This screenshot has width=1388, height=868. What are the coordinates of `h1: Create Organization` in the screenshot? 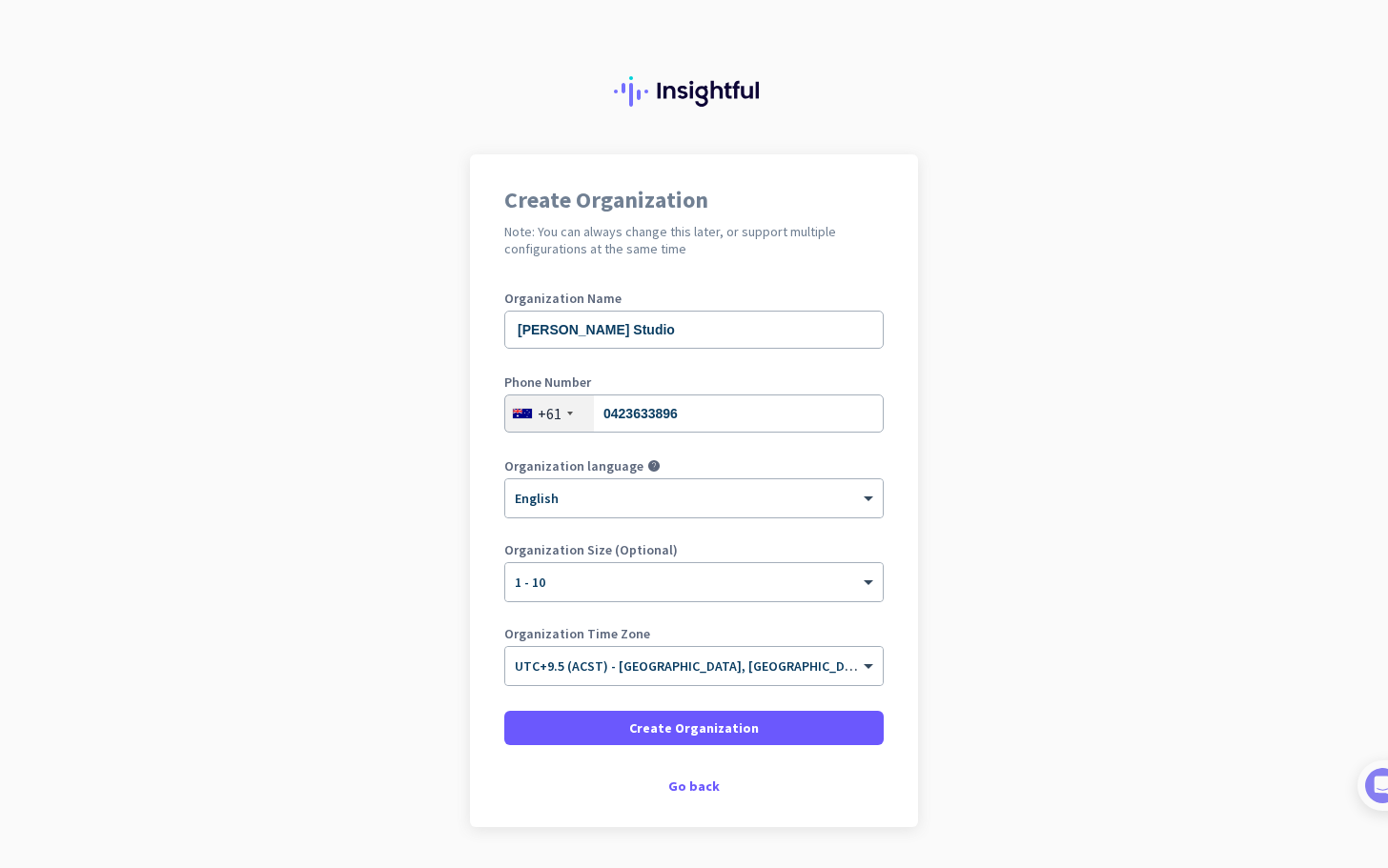 It's located at (694, 200).